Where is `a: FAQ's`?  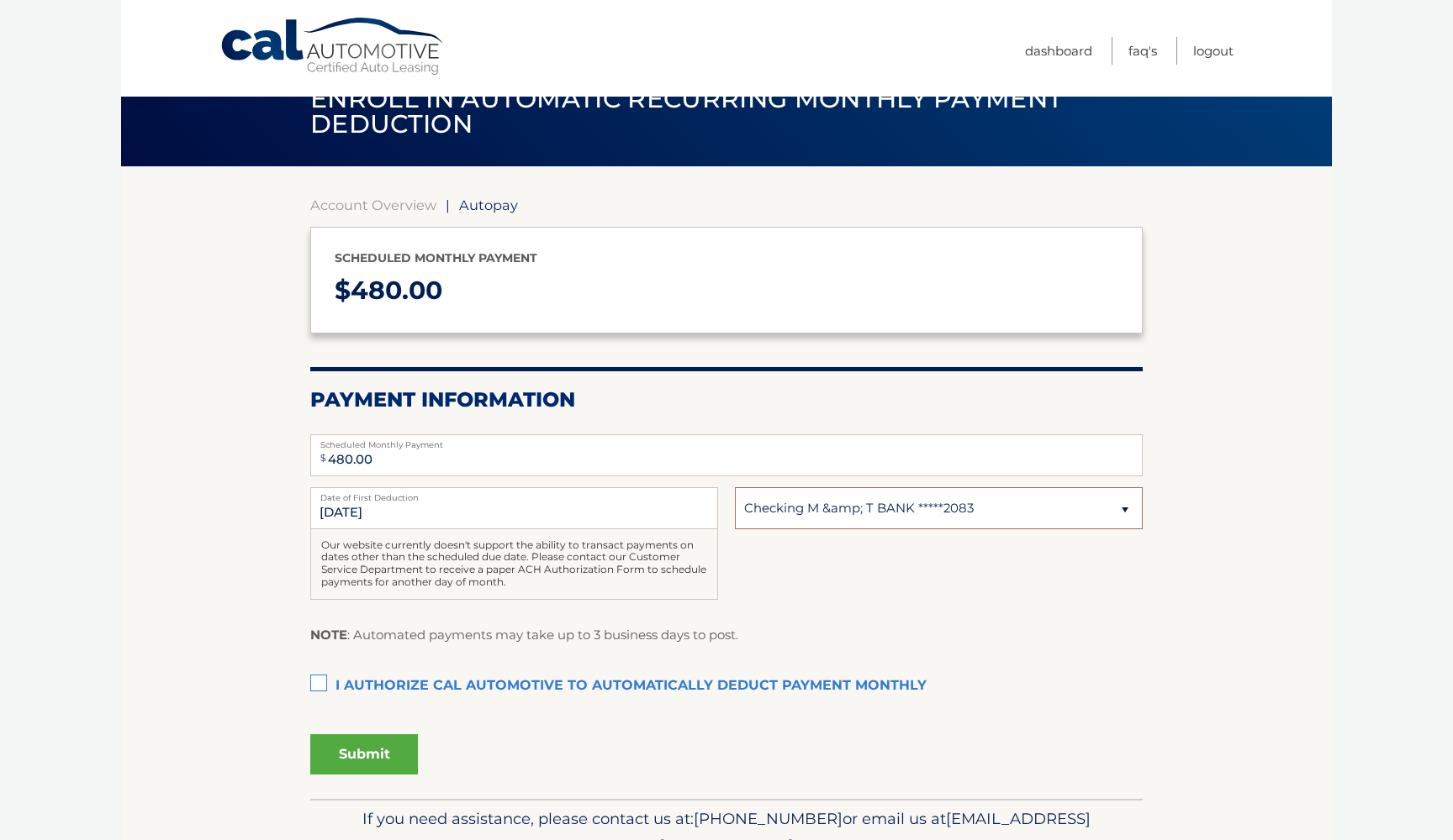 a: FAQ's is located at coordinates (1142, 50).